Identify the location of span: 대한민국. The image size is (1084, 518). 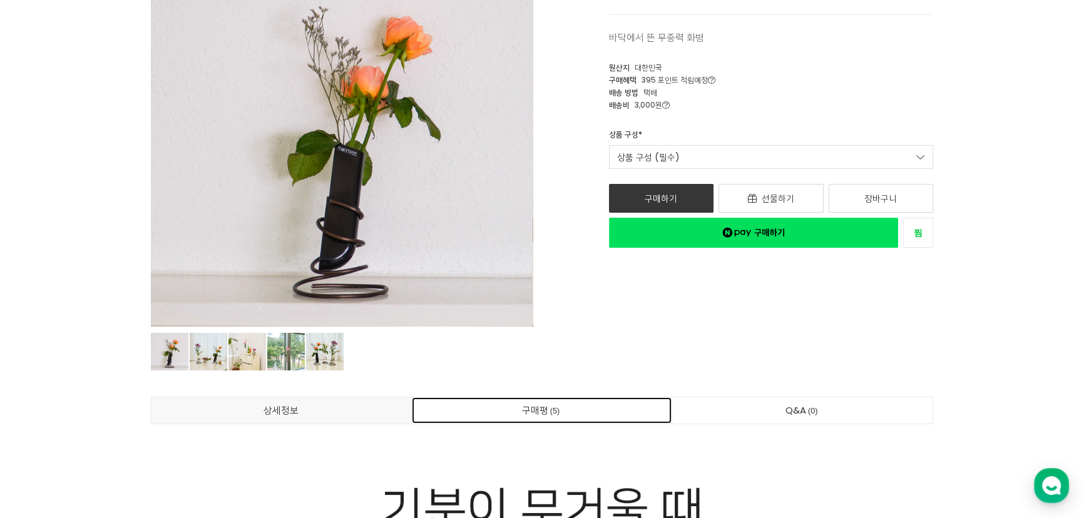
(648, 67).